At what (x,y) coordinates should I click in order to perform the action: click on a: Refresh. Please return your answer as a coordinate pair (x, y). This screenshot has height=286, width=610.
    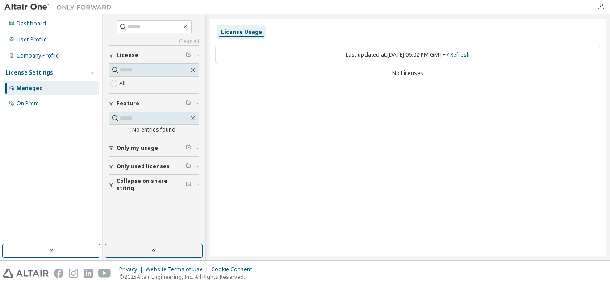
    Looking at the image, I should click on (460, 54).